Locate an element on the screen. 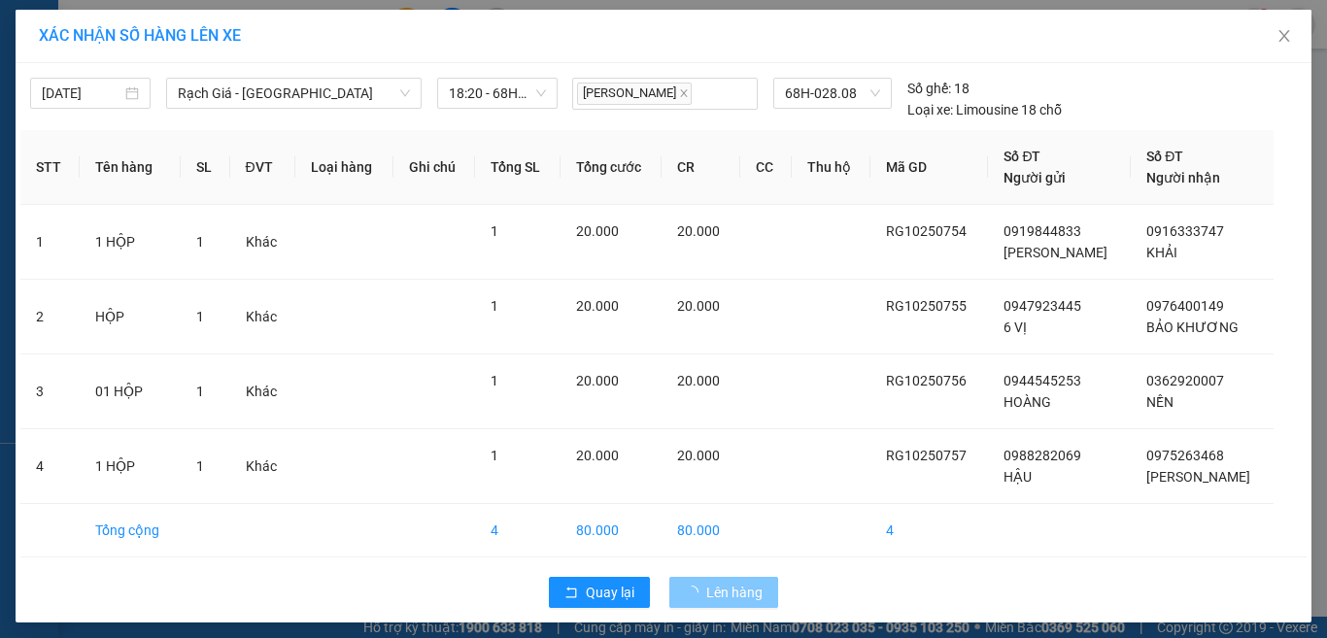 The width and height of the screenshot is (1327, 638). td: 3 is located at coordinates (50, 391).